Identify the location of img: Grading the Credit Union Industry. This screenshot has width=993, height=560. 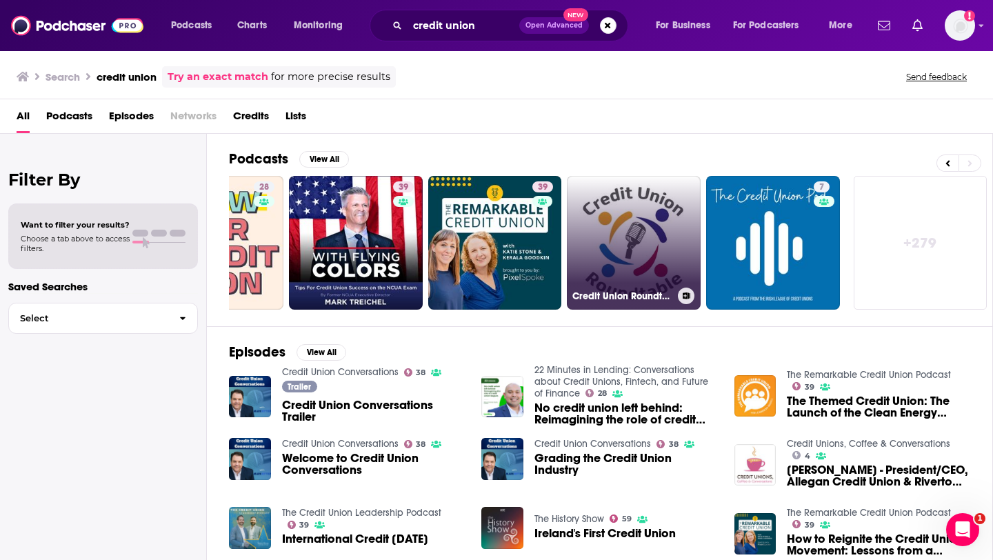
(502, 459).